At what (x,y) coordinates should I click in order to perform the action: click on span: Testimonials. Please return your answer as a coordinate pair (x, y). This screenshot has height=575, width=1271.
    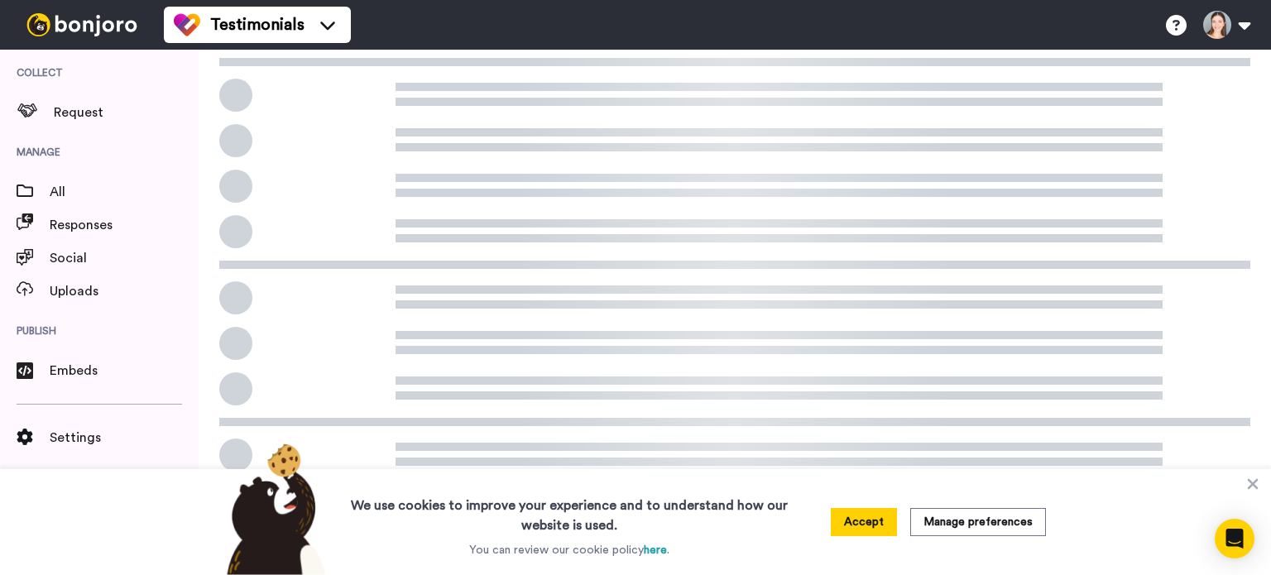
    Looking at the image, I should click on (257, 25).